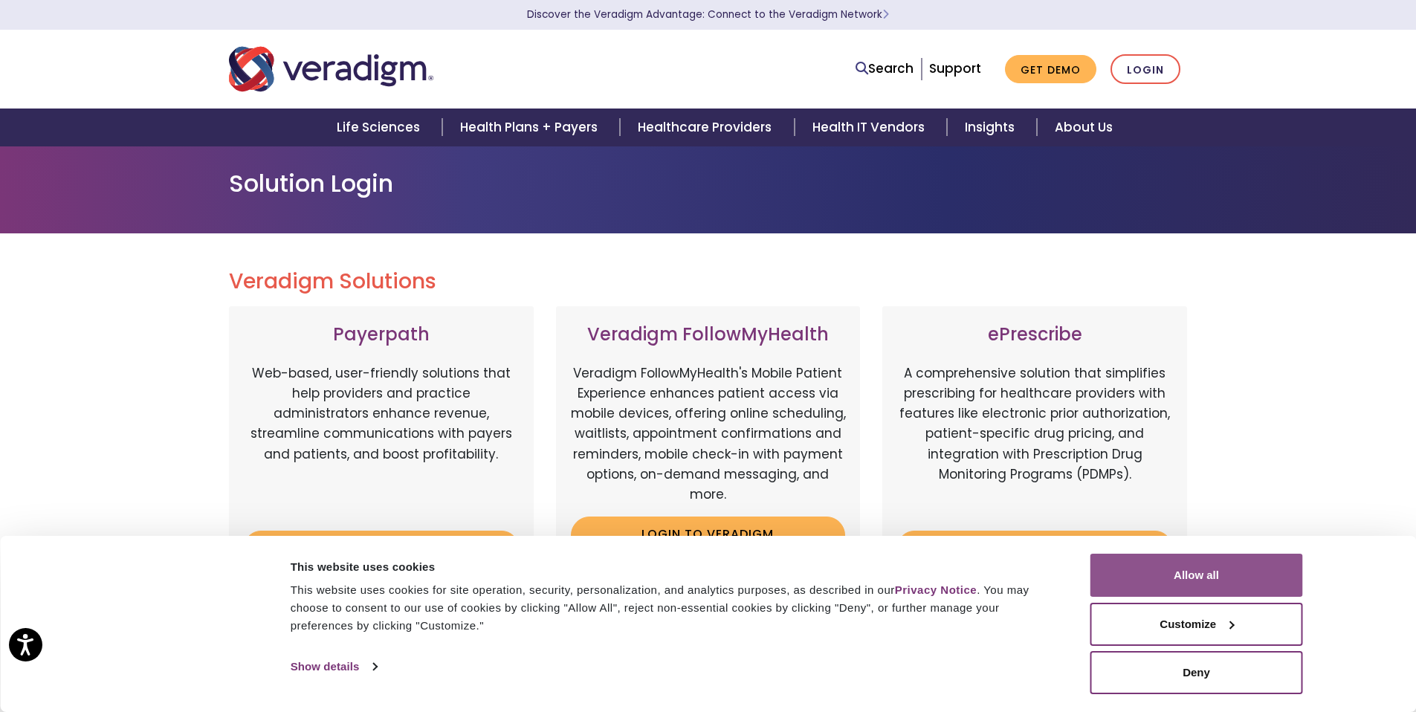 The height and width of the screenshot is (712, 1416). What do you see at coordinates (707, 127) in the screenshot?
I see `a: Healthcare Providers` at bounding box center [707, 127].